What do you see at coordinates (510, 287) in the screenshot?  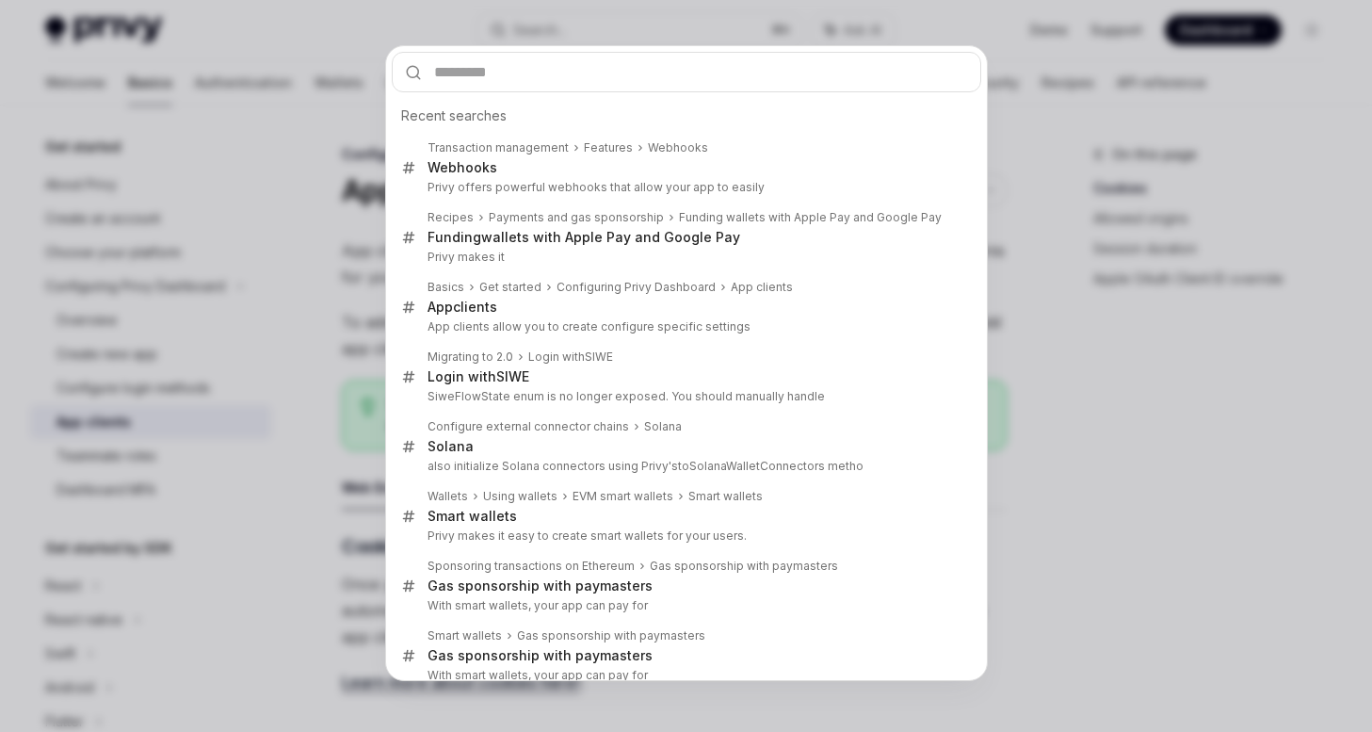 I see `div: Get started` at bounding box center [510, 287].